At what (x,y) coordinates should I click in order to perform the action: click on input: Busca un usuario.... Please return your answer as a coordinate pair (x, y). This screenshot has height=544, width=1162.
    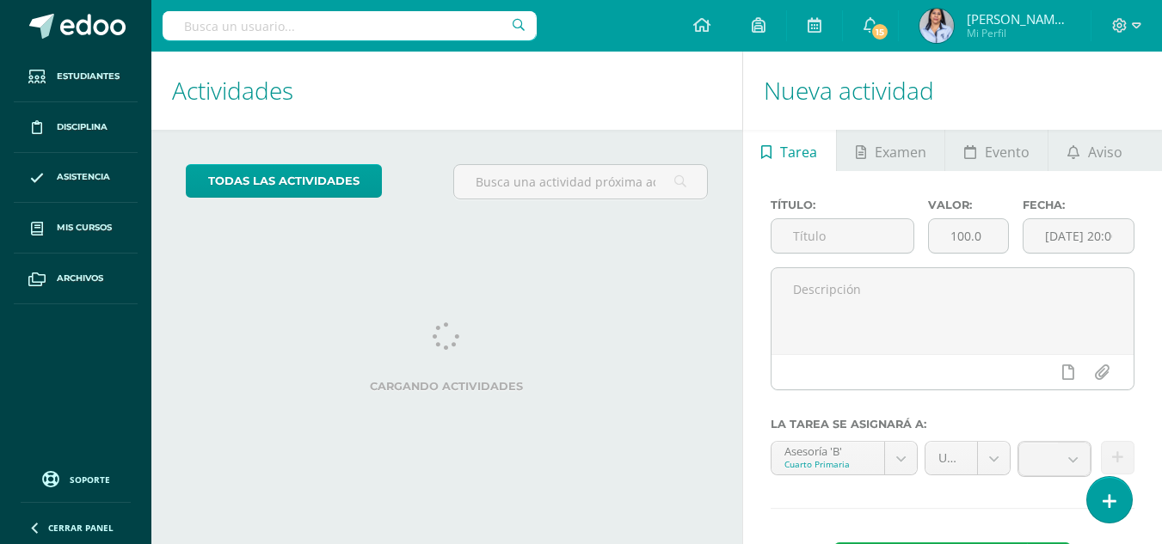
    Looking at the image, I should click on (349, 26).